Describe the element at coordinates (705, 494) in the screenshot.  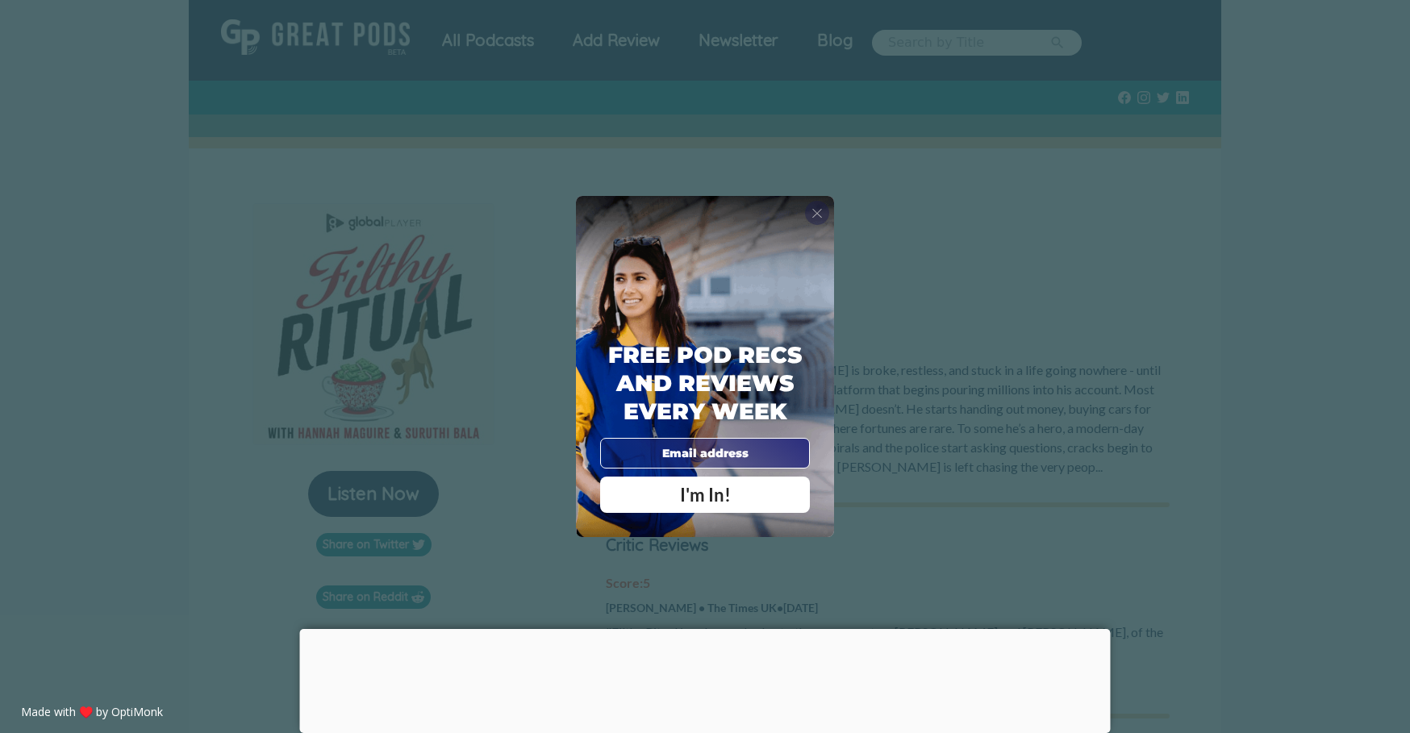
I see `span: I'm In!` at that location.